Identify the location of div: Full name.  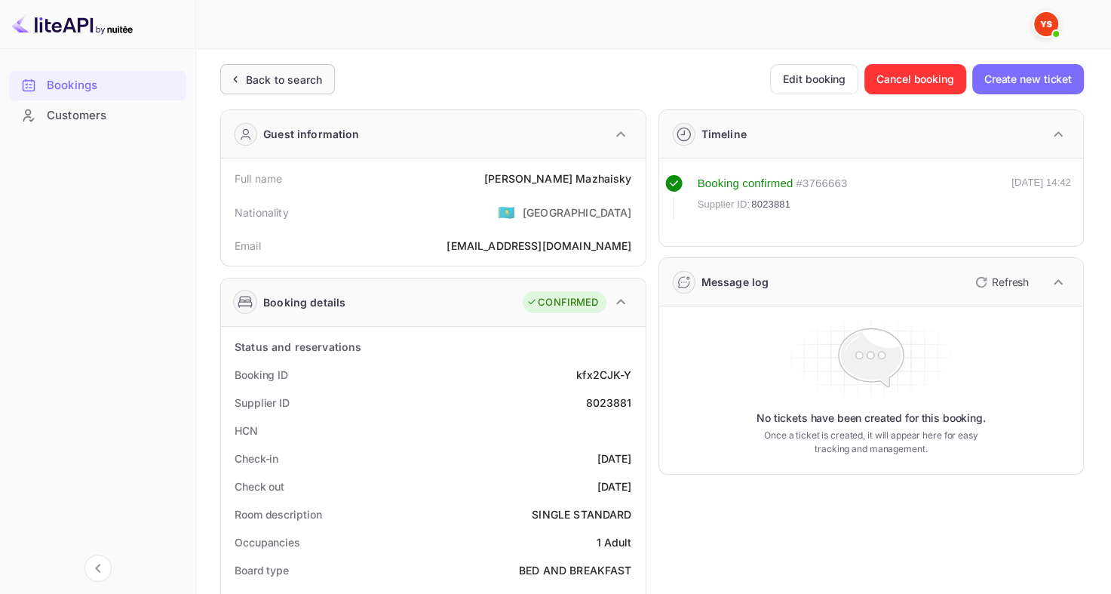
(258, 178).